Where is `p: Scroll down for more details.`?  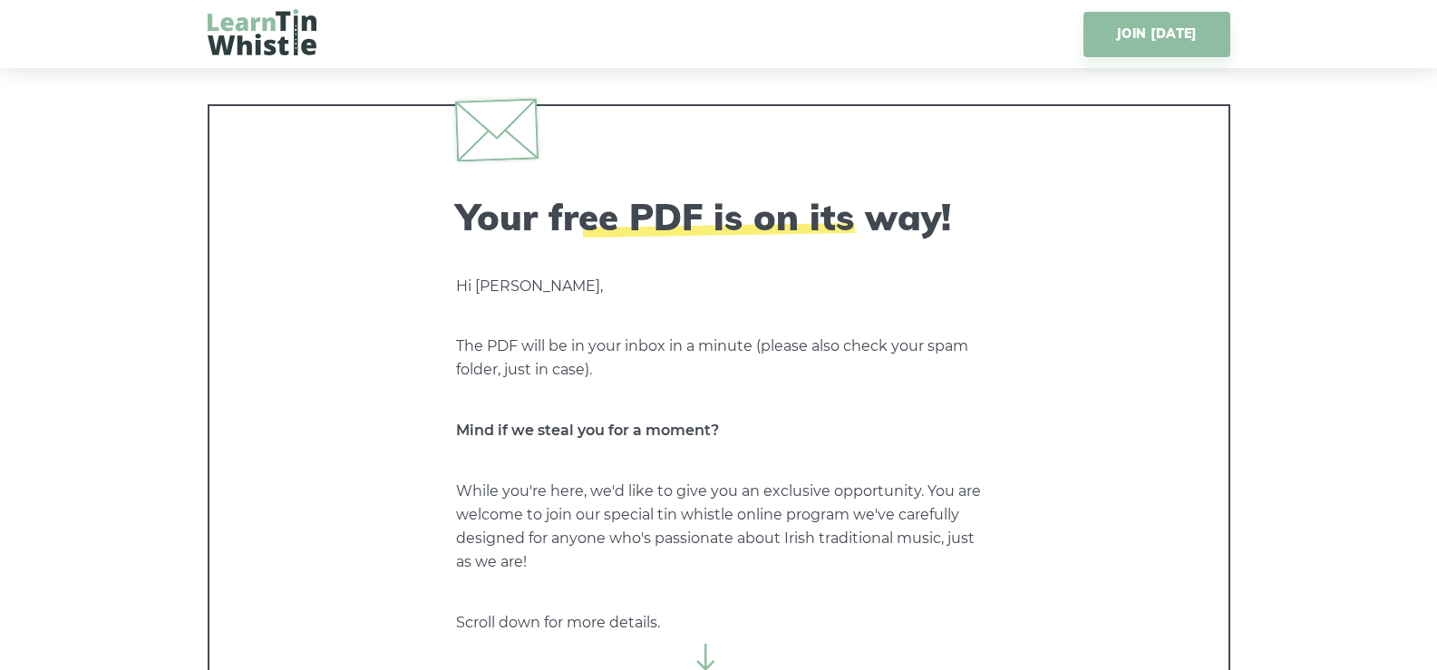
p: Scroll down for more details. is located at coordinates (719, 623).